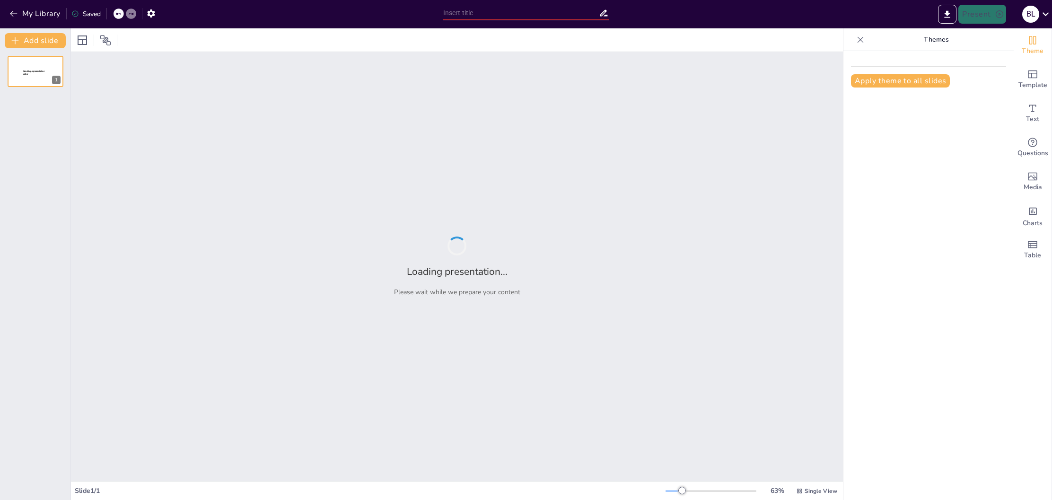 Image resolution: width=1052 pixels, height=500 pixels. What do you see at coordinates (1033, 216) in the screenshot?
I see `div: Add charts and graphs` at bounding box center [1033, 216].